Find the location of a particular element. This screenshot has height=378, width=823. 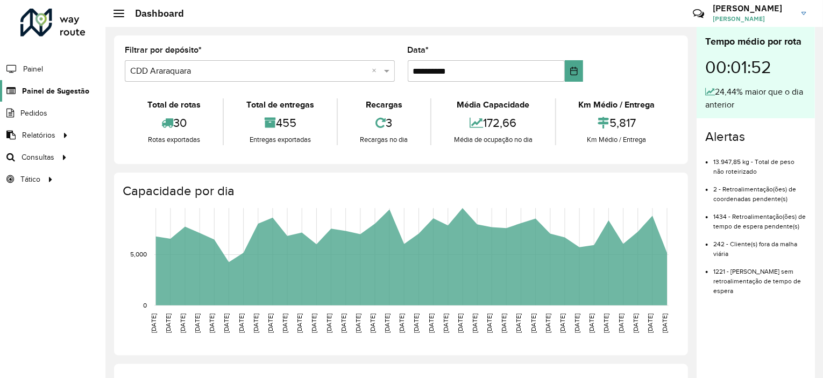

div: Total de entregas is located at coordinates (280, 105).